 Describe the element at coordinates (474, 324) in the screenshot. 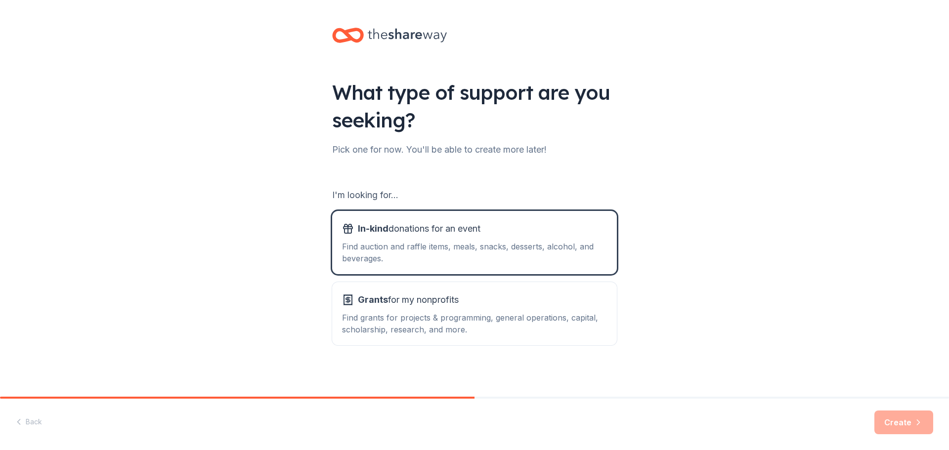

I see `div: Find grants for projects & programming, general operations, capital, scholarship, research, and m...` at that location.